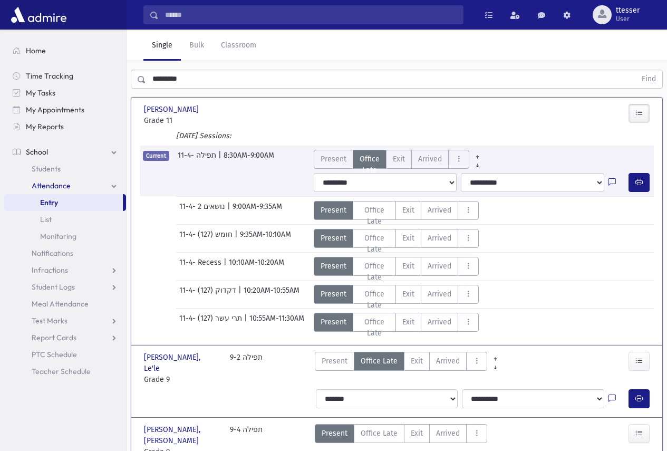  I want to click on span: 10:55AM-11:30AM, so click(277, 322).